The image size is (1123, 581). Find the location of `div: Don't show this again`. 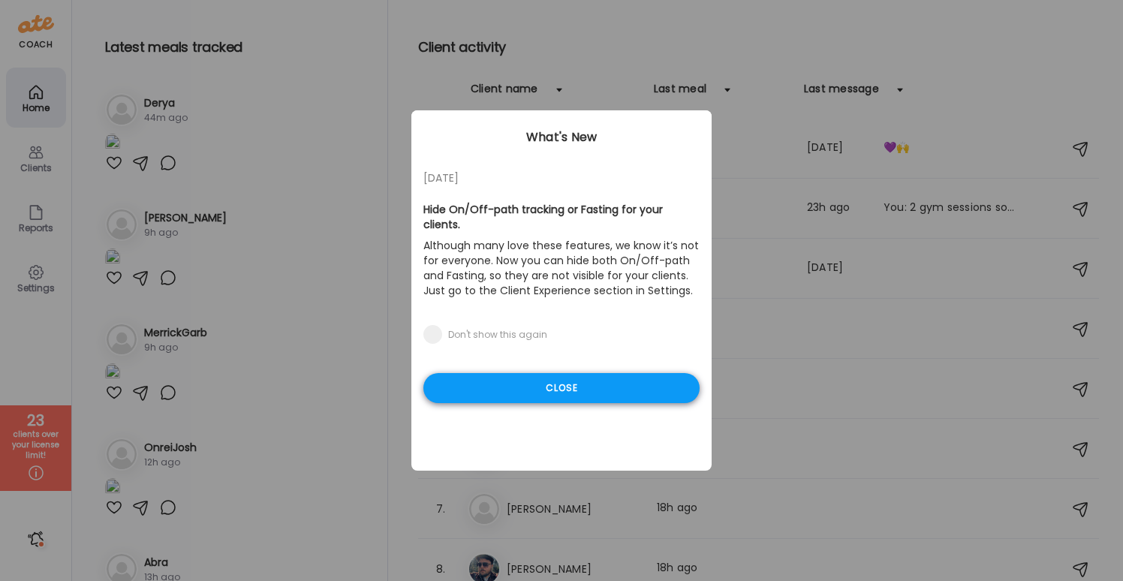

div: Don't show this again is located at coordinates (498, 335).